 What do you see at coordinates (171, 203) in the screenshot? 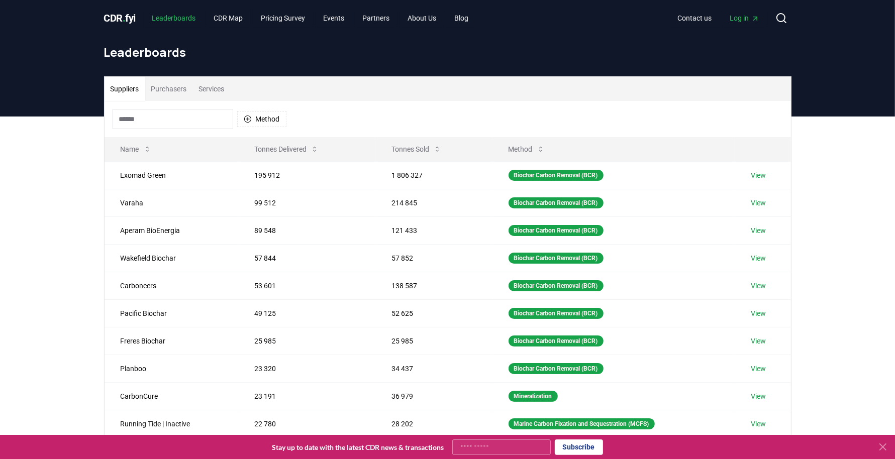
I see `td: Varaha` at bounding box center [171, 203].